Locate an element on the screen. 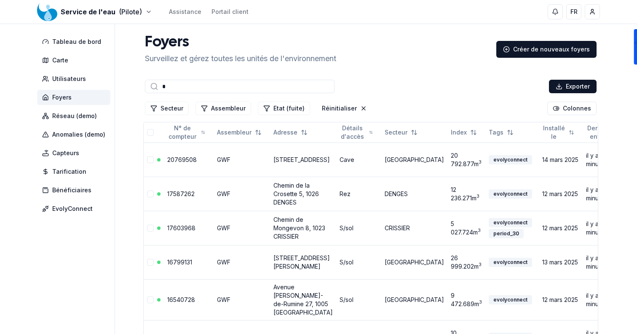  span: Dernièr envoi is located at coordinates (598, 132).